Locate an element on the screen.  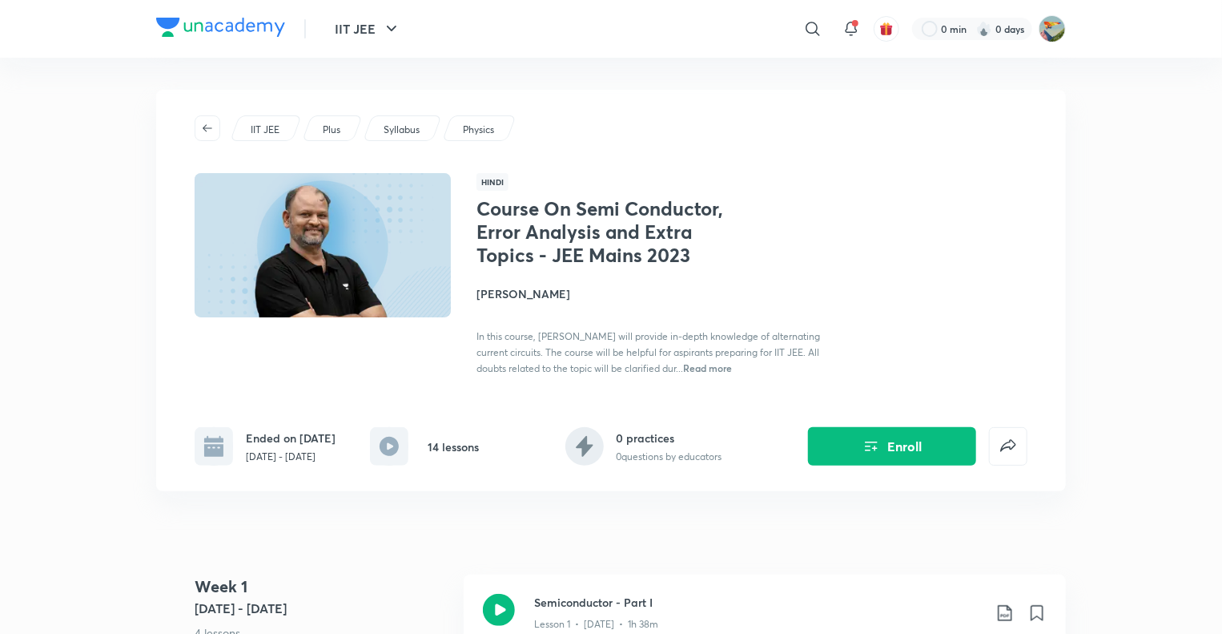
img: avatar is located at coordinates (887, 29).